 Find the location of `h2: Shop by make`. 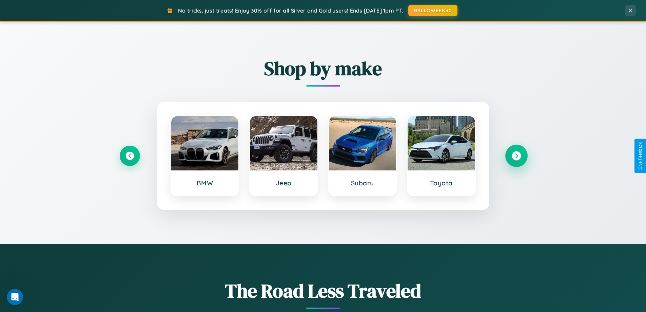

h2: Shop by make is located at coordinates (323, 68).